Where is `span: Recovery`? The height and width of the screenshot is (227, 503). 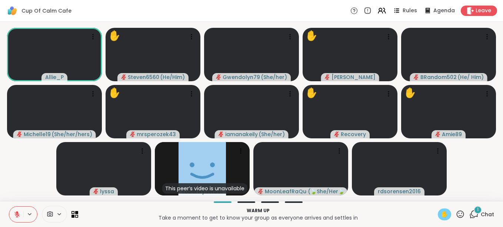 span: Recovery is located at coordinates (353, 134).